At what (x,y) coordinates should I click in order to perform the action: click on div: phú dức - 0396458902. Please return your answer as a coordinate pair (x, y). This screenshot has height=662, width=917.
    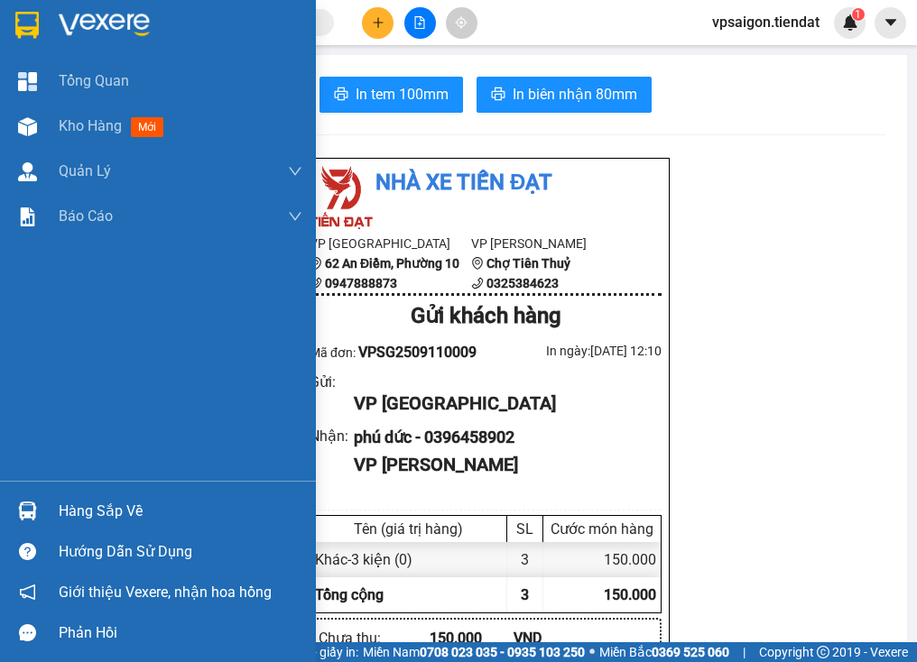
    Looking at the image, I should click on (500, 438).